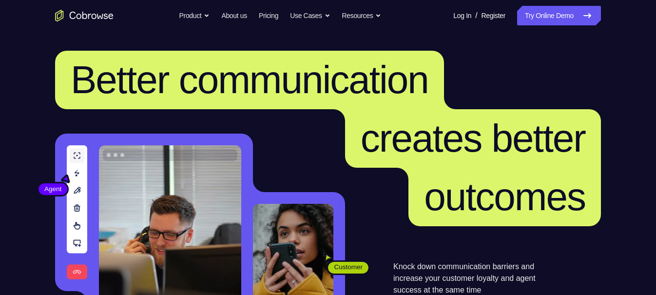 Image resolution: width=656 pixels, height=295 pixels. I want to click on a: Register, so click(493, 16).